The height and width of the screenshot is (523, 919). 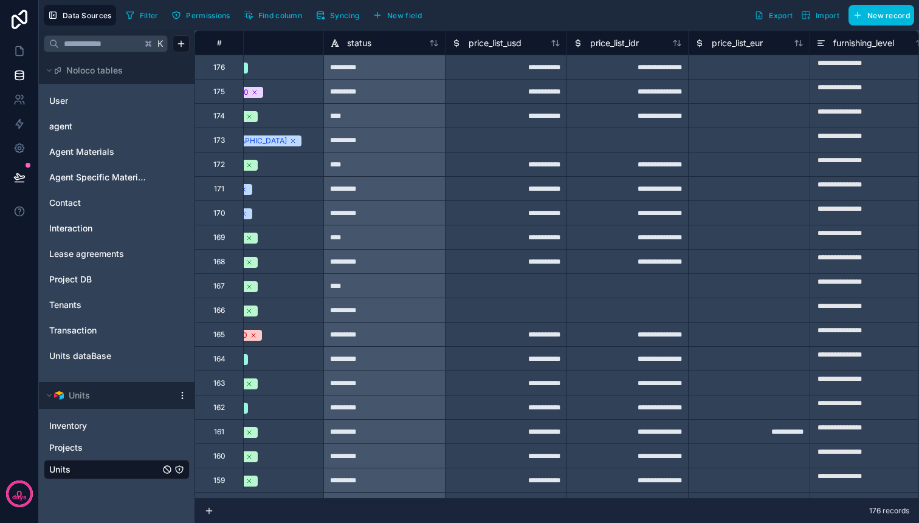 I want to click on button: New record, so click(x=881, y=15).